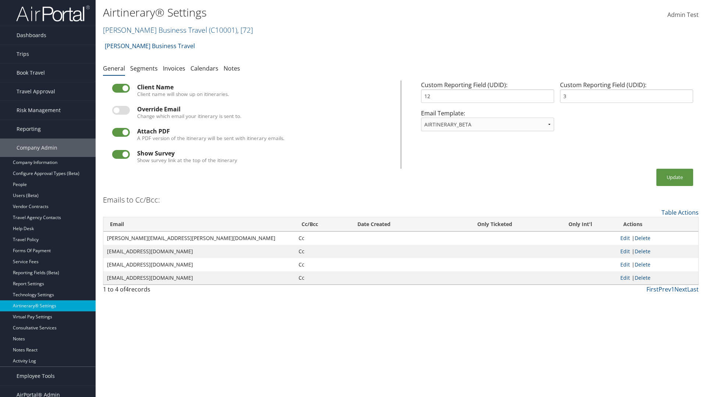  Describe the element at coordinates (264, 153) in the screenshot. I see `div: Show Survey` at that location.